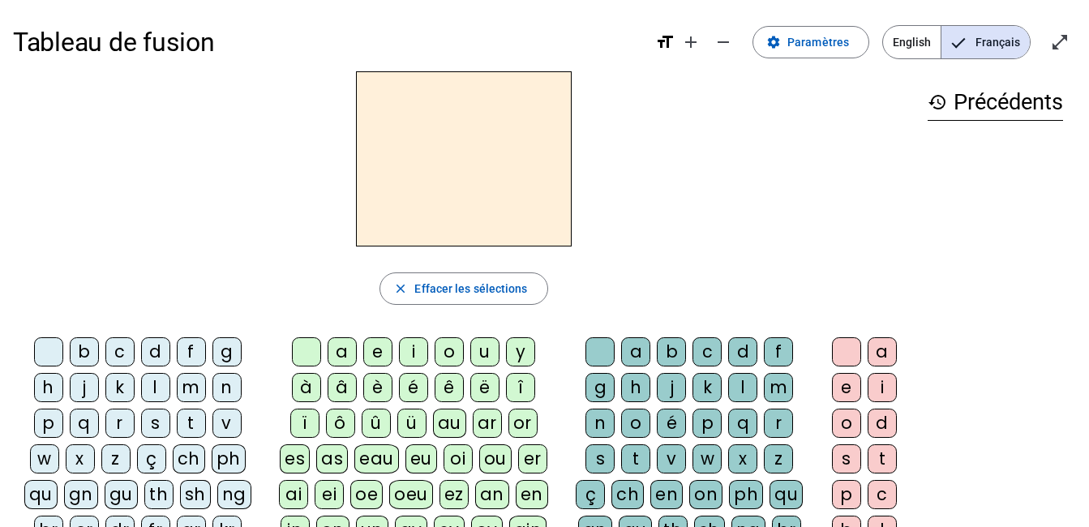  I want to click on div: an, so click(492, 494).